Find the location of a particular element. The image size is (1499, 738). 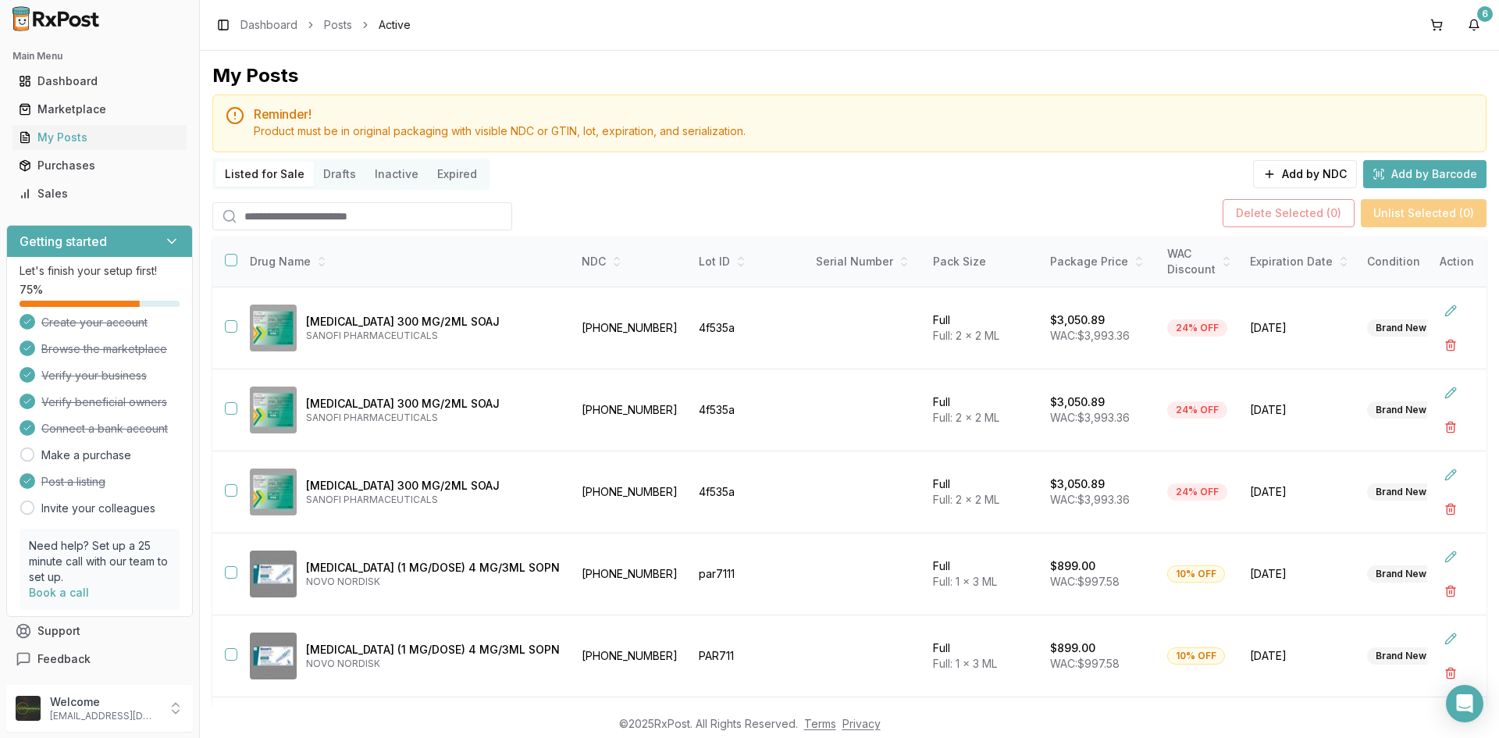

a: Terms is located at coordinates (820, 723).